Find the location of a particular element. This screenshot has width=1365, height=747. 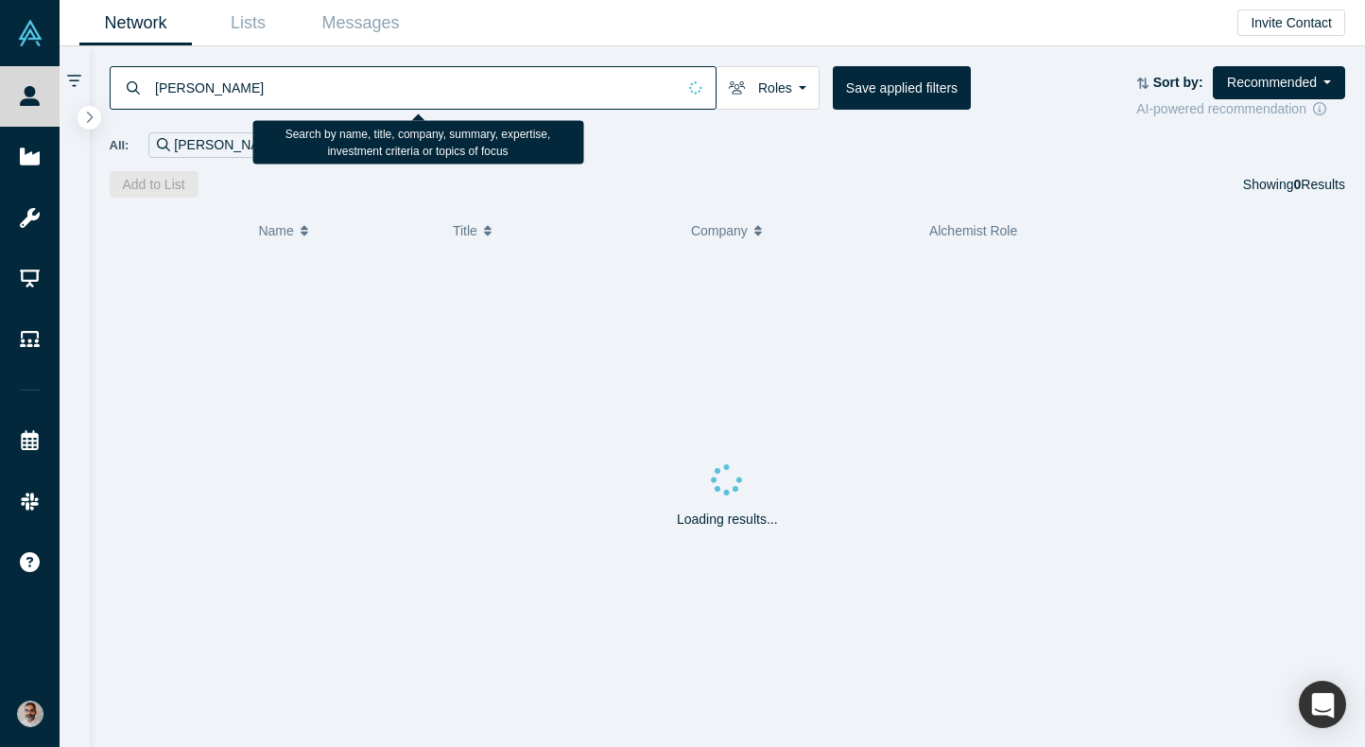

input: Search by name, title, company, summary, expertise, investment criteria or topics of focus is located at coordinates (414, 87).